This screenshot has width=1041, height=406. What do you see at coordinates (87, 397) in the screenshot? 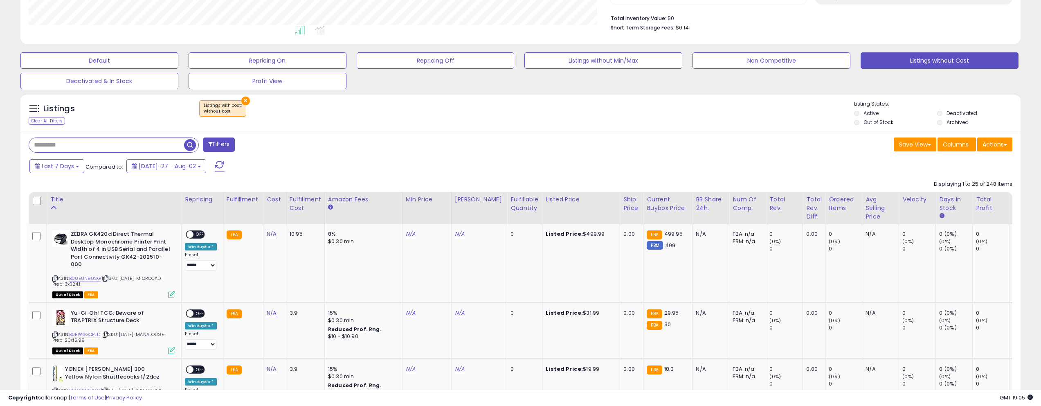
I see `a: Terms of Use` at bounding box center [87, 397].